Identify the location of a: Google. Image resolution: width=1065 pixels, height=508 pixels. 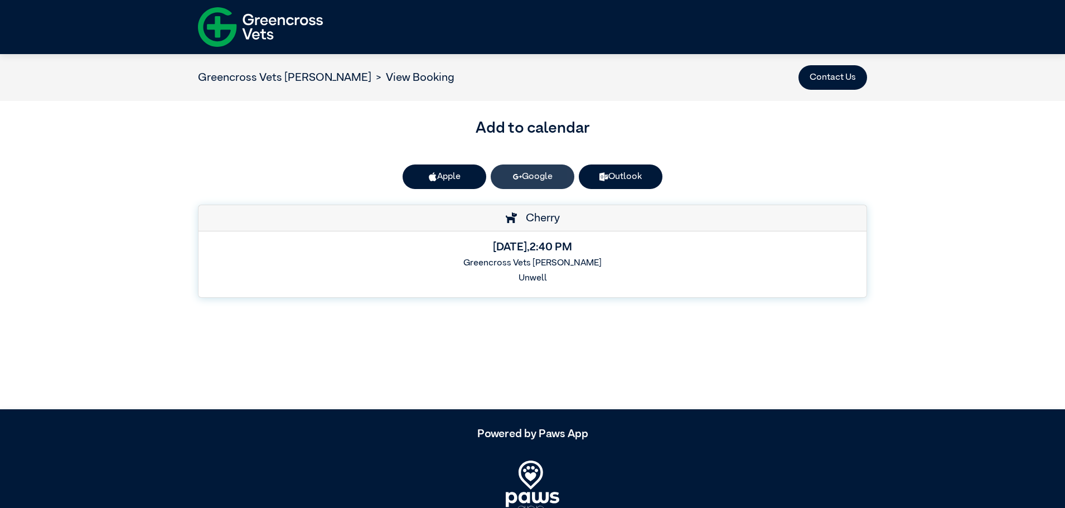
(532, 177).